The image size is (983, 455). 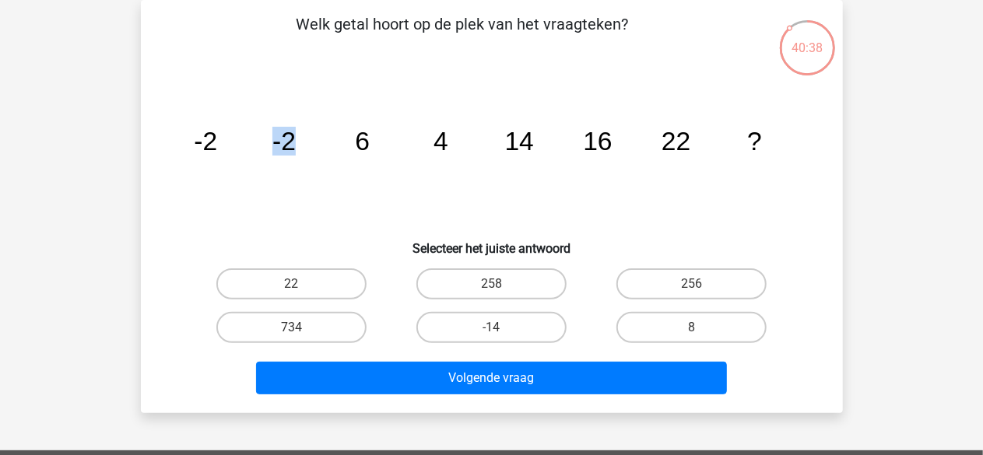 What do you see at coordinates (491, 378) in the screenshot?
I see `button: Volgende vraag` at bounding box center [491, 378].